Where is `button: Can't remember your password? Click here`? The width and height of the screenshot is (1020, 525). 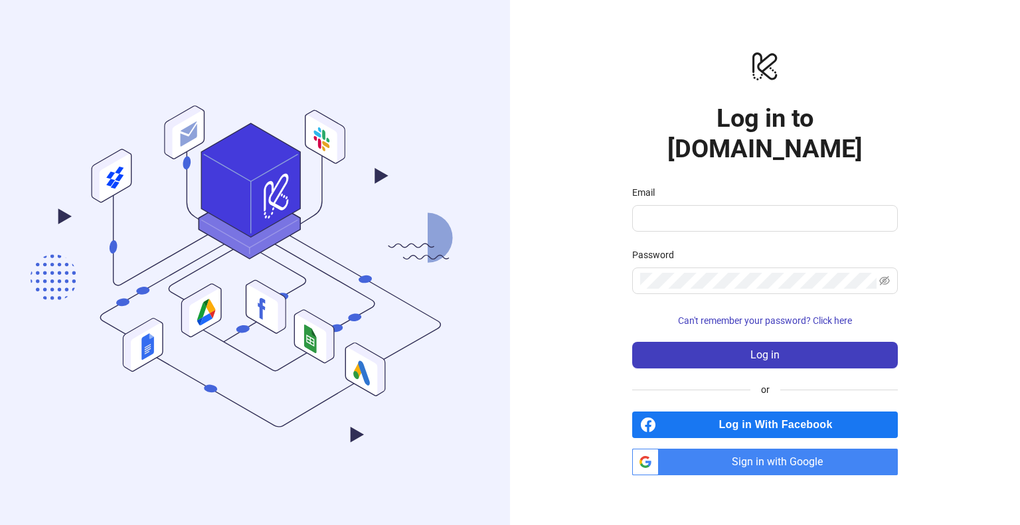 button: Can't remember your password? Click here is located at coordinates (765, 321).